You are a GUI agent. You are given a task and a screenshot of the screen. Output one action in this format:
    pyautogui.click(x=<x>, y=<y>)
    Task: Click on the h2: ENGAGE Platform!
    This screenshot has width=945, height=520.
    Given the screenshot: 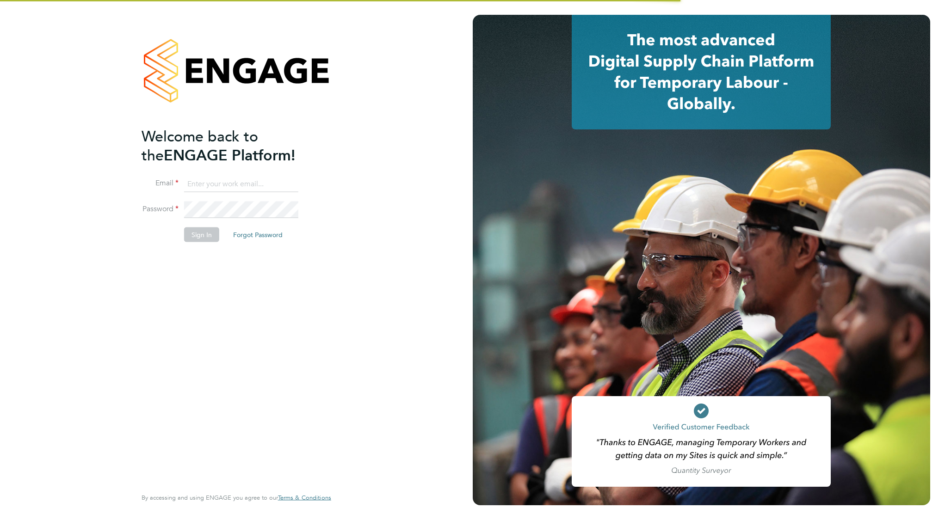 What is the action you would take?
    pyautogui.click(x=232, y=146)
    